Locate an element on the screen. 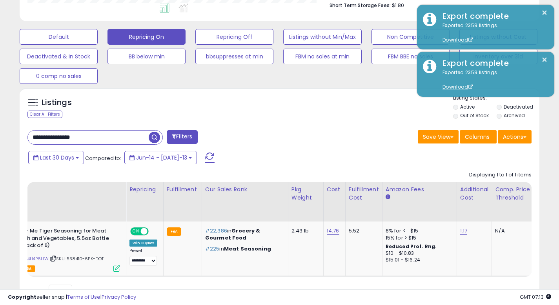  button: FBM BBE no sales is located at coordinates (410, 56).